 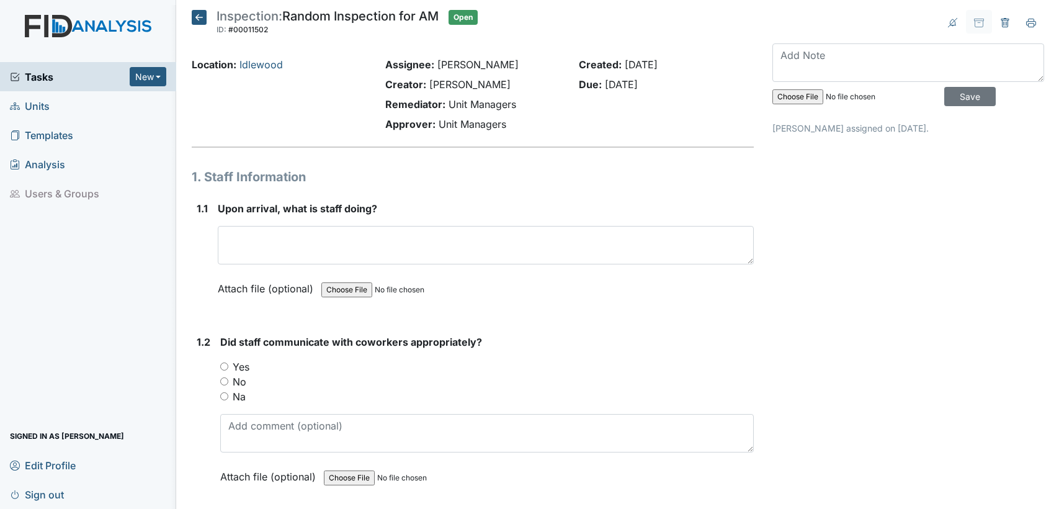 What do you see at coordinates (69, 77) in the screenshot?
I see `span: Tasks` at bounding box center [69, 77].